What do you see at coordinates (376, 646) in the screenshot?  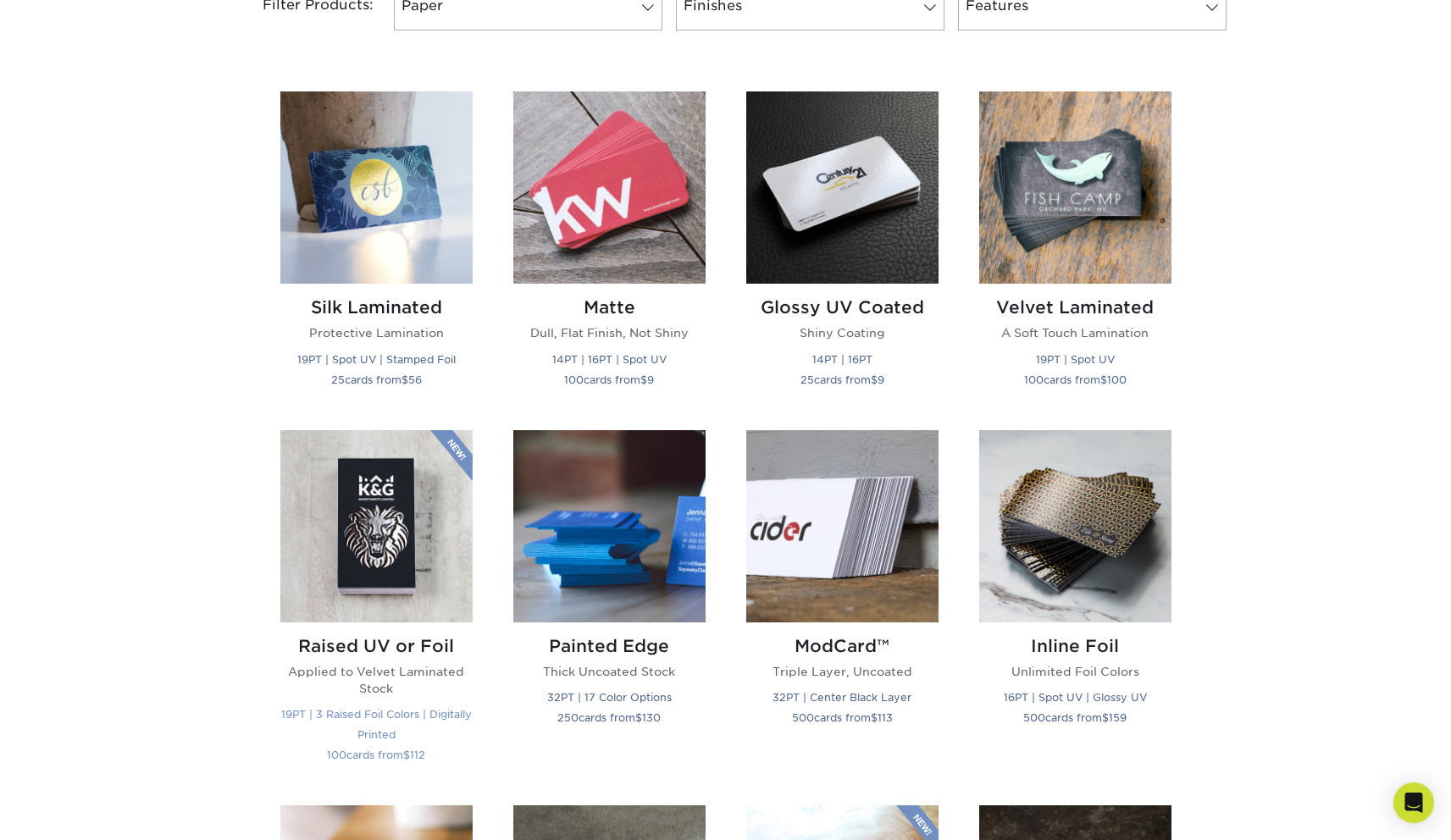 I see `h2: Raised UV or Foil` at bounding box center [376, 646].